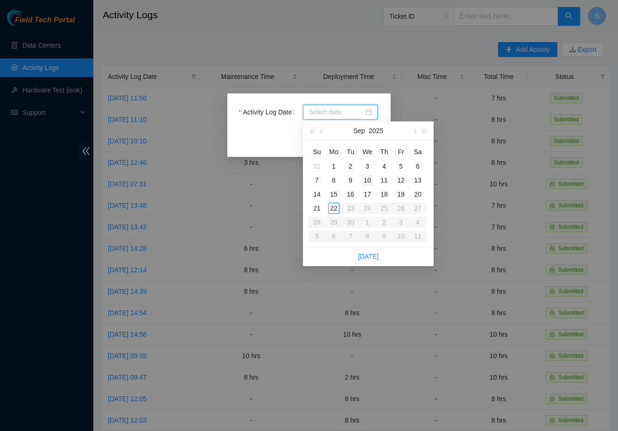 The height and width of the screenshot is (431, 618). I want to click on td: 2025-09-16, so click(350, 194).